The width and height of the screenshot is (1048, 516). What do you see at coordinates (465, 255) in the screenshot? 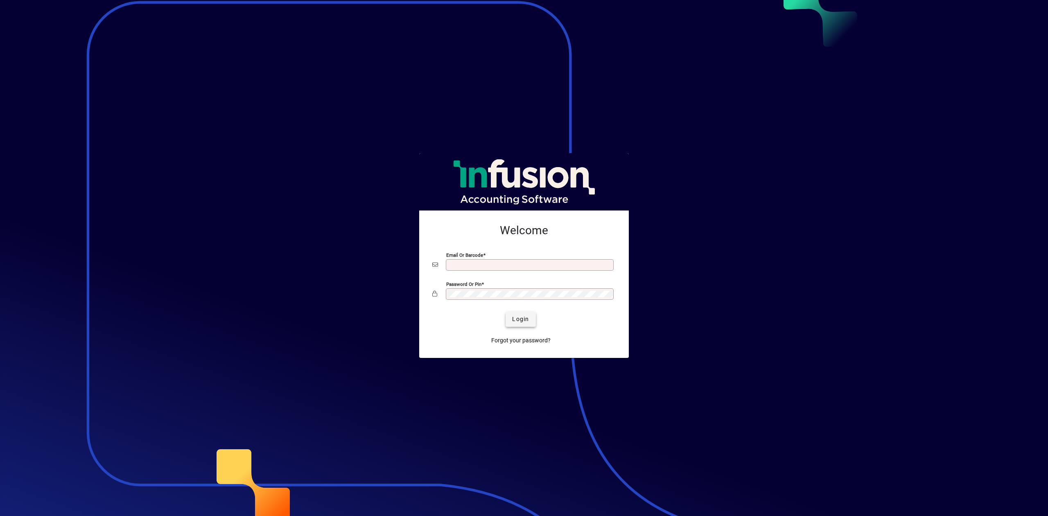
I see `mat-label: Email or Barcode` at bounding box center [465, 255].